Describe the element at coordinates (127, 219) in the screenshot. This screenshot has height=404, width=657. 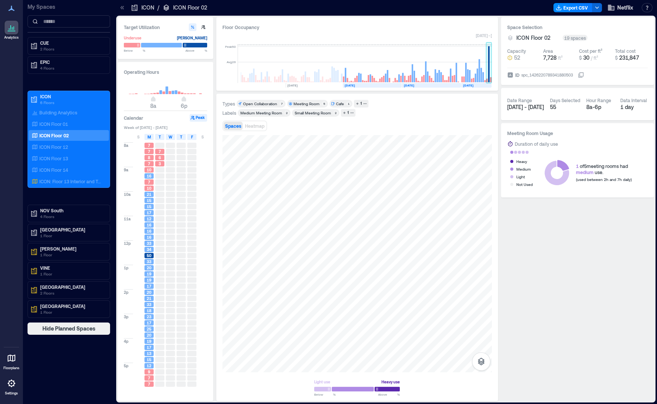
I see `span: 11a` at that location.